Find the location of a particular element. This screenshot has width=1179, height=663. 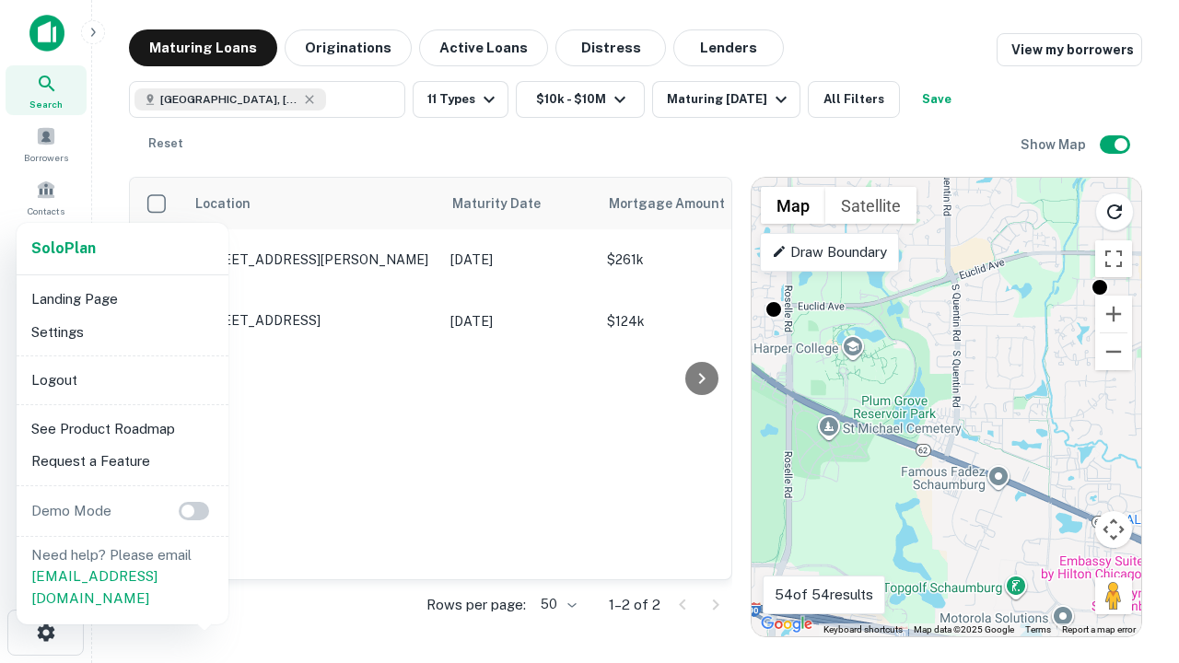

a: SoloPlan is located at coordinates (64, 249).